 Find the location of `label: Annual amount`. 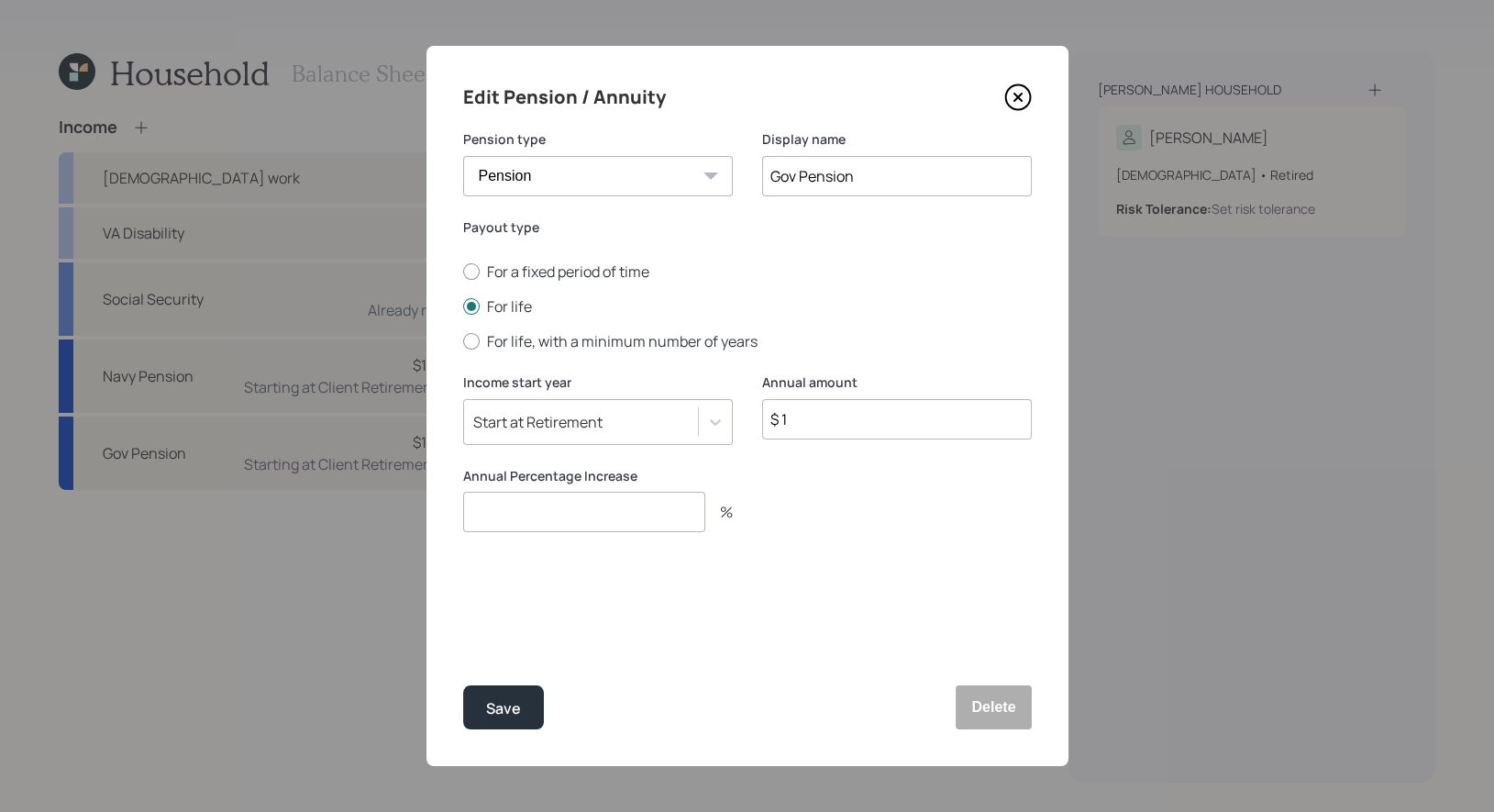

label: Annual amount is located at coordinates (897, 383).